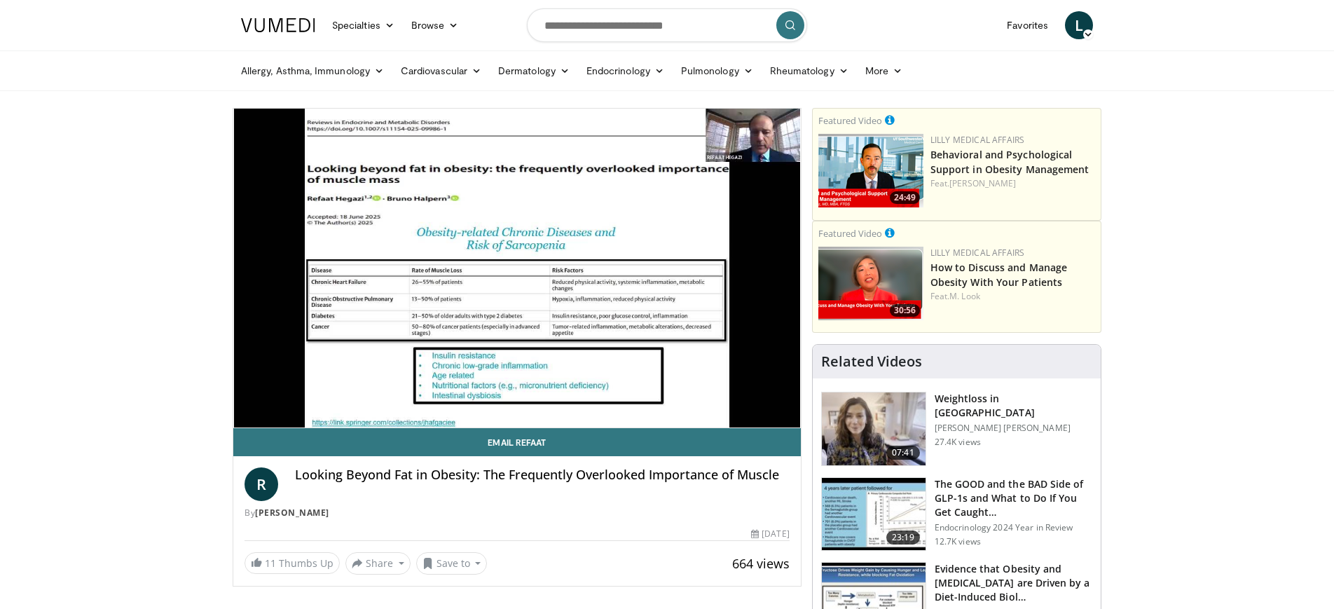 This screenshot has width=1334, height=609. Describe the element at coordinates (1027, 25) in the screenshot. I see `a: Favorites` at that location.